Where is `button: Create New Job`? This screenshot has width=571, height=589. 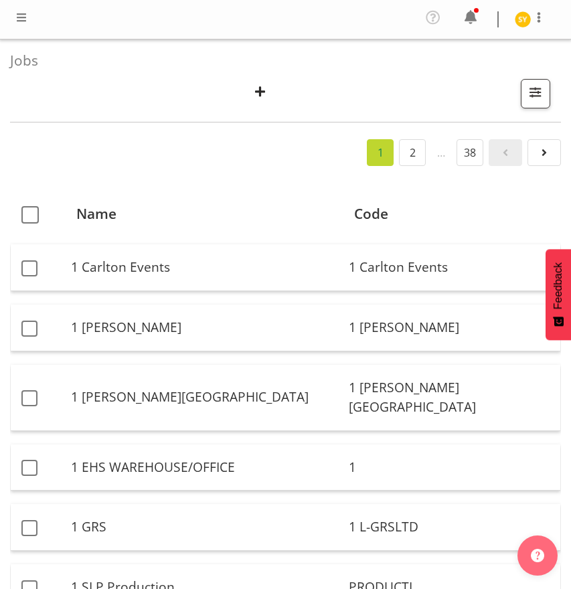 button: Create New Job is located at coordinates (260, 94).